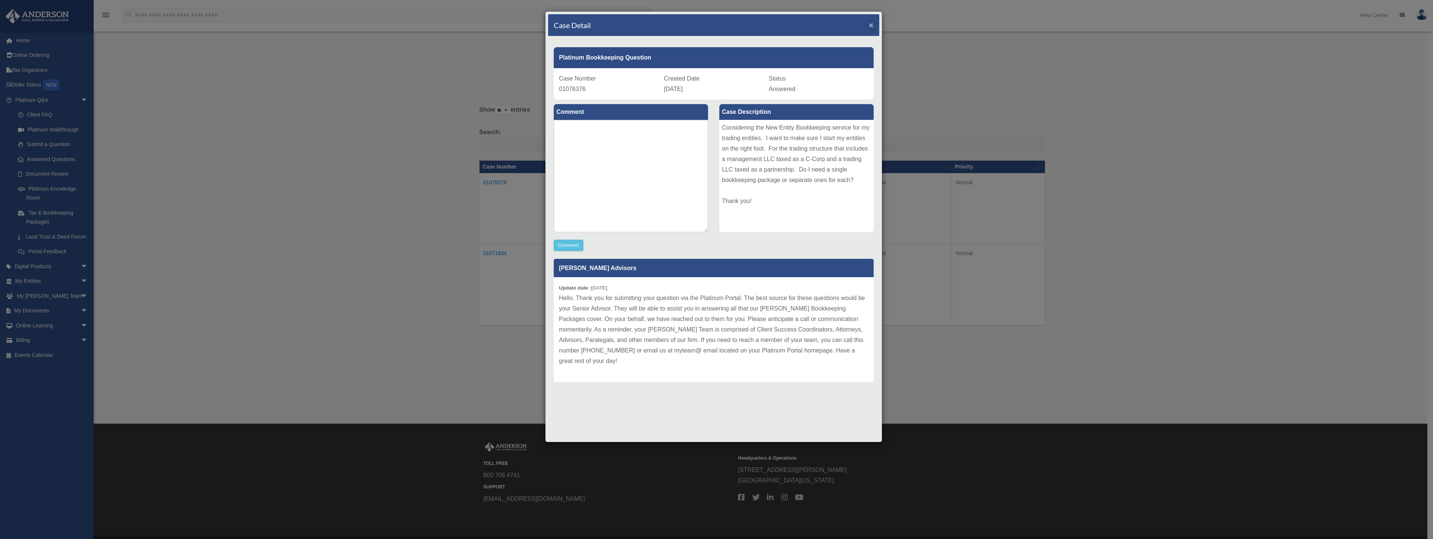  I want to click on span: Case Number, so click(577, 78).